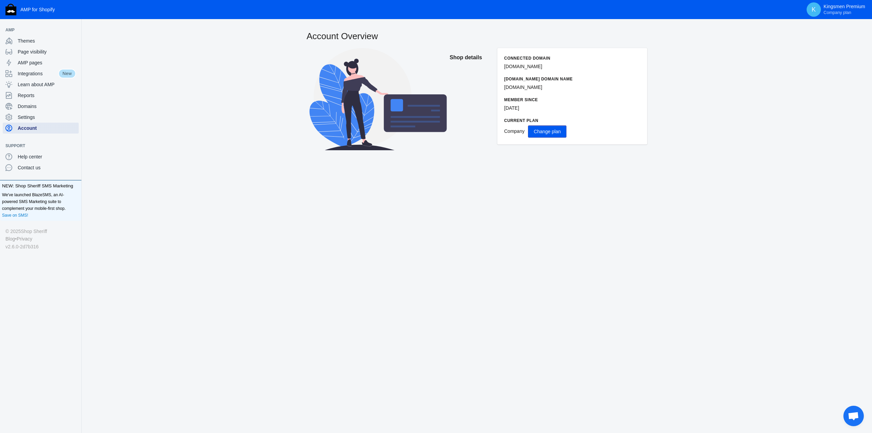 The image size is (872, 433). What do you see at coordinates (573, 58) in the screenshot?
I see `h6: Connected domain` at bounding box center [573, 58].